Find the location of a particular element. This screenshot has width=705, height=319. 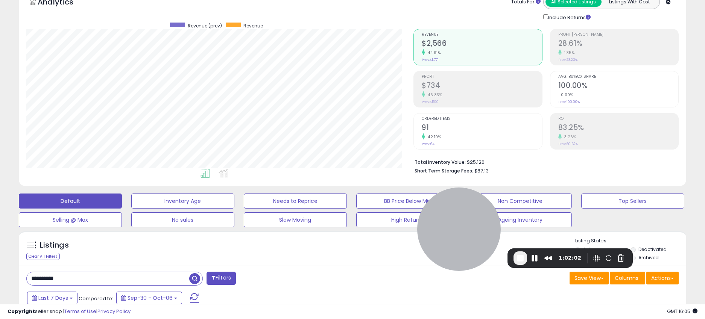

h2: 83.25% is located at coordinates (618, 128).